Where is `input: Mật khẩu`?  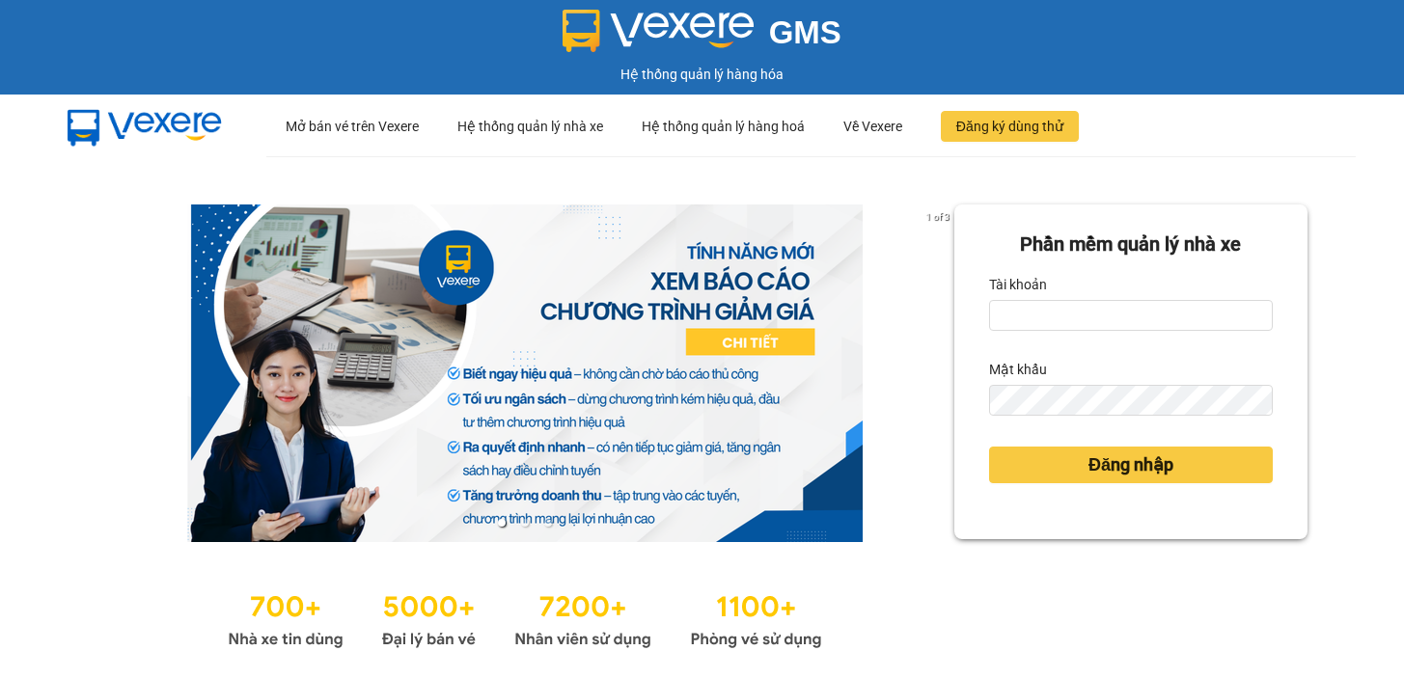
input: Mật khẩu is located at coordinates (1131, 400).